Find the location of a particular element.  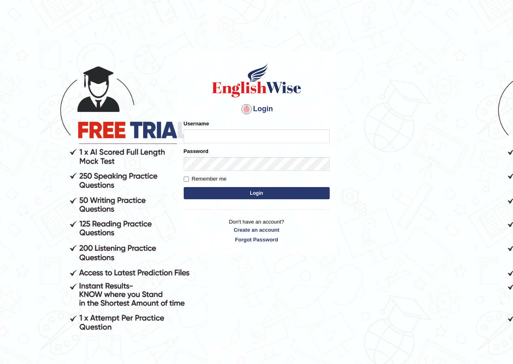

label: Remember me is located at coordinates (205, 179).